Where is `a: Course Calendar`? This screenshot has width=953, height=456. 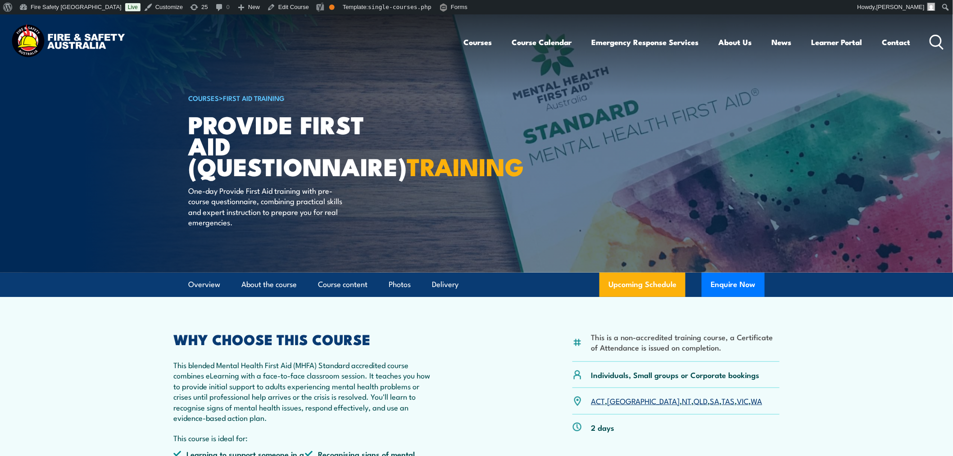 a: Course Calendar is located at coordinates (542, 42).